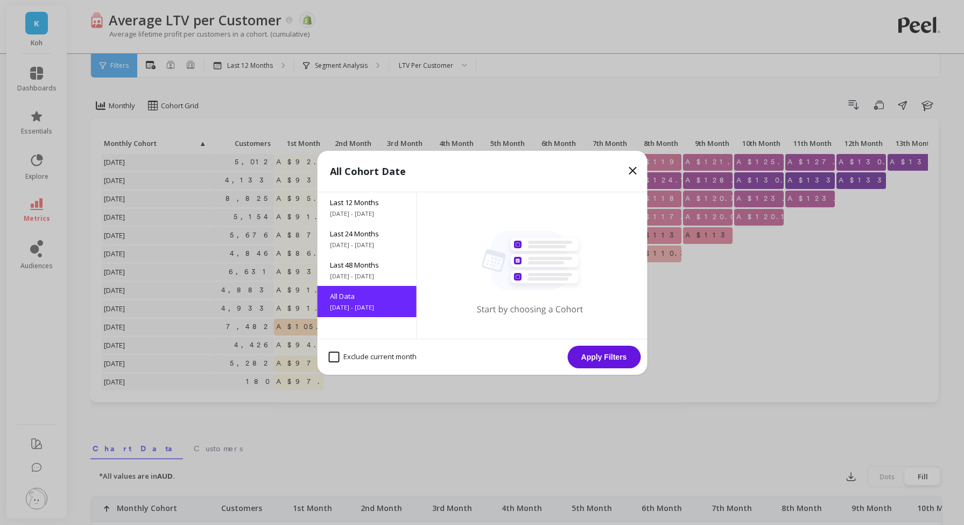 This screenshot has width=964, height=525. Describe the element at coordinates (373, 357) in the screenshot. I see `span: Exclude current month` at that location.